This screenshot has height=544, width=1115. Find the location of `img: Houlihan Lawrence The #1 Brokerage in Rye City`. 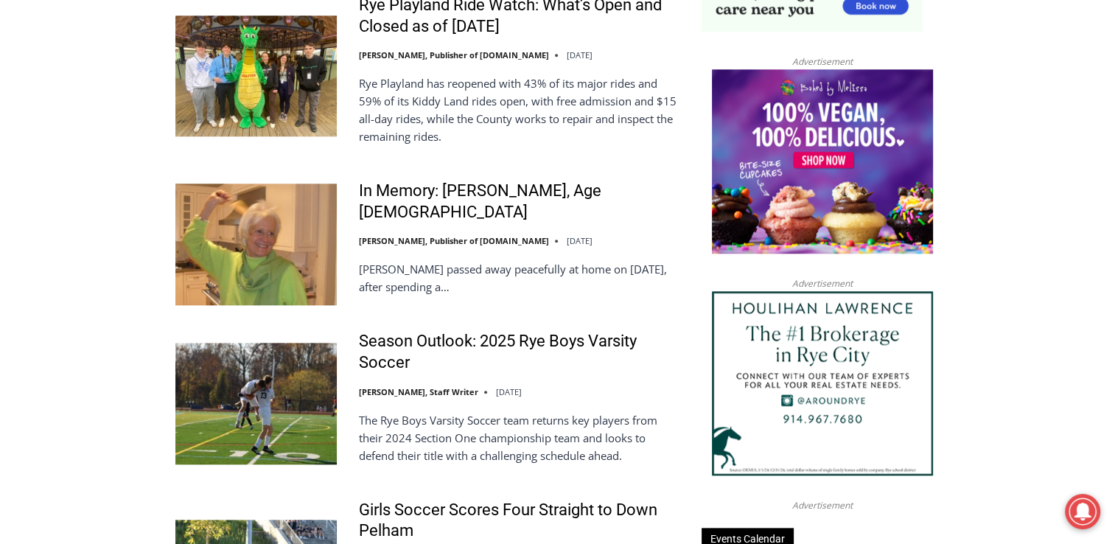

img: Houlihan Lawrence The #1 Brokerage in Rye City is located at coordinates (822, 383).